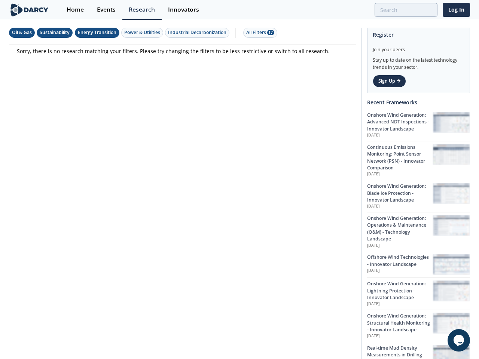 This screenshot has width=479, height=359. I want to click on div: Research, so click(142, 10).